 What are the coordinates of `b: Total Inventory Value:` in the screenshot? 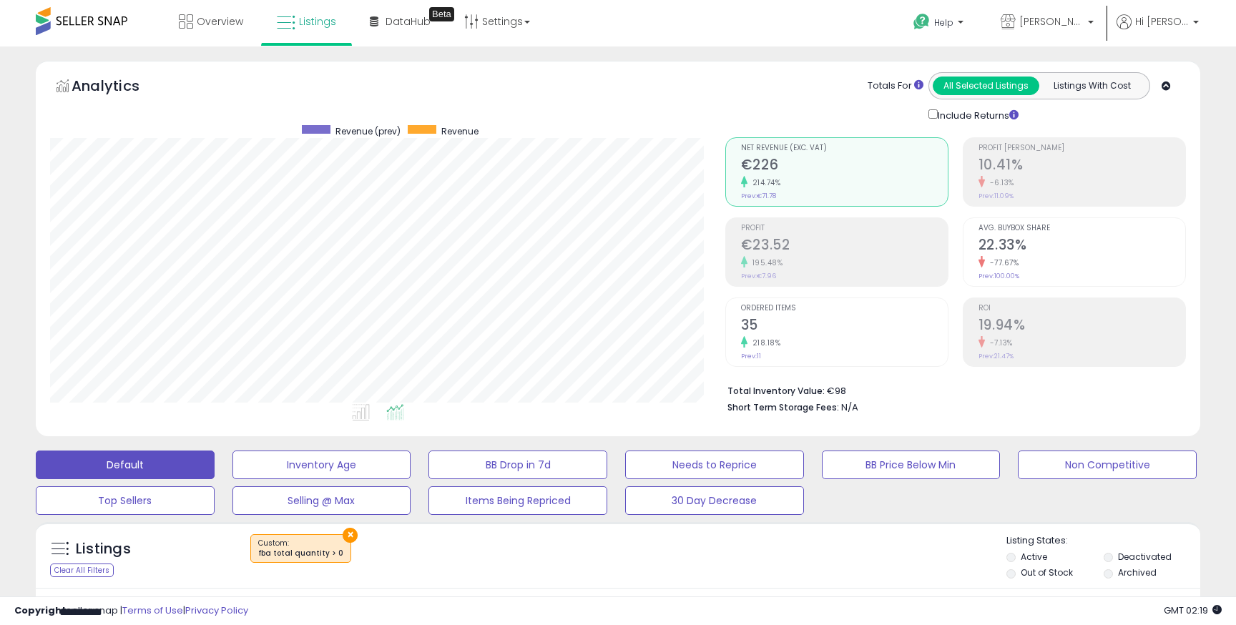 It's located at (776, 391).